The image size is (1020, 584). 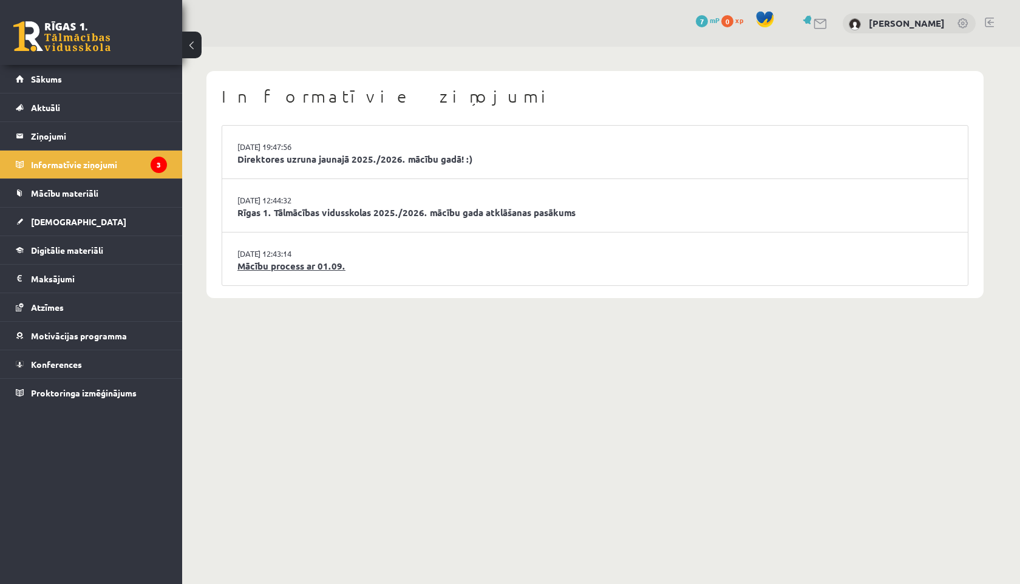 I want to click on img: Elza Ellere, so click(x=855, y=24).